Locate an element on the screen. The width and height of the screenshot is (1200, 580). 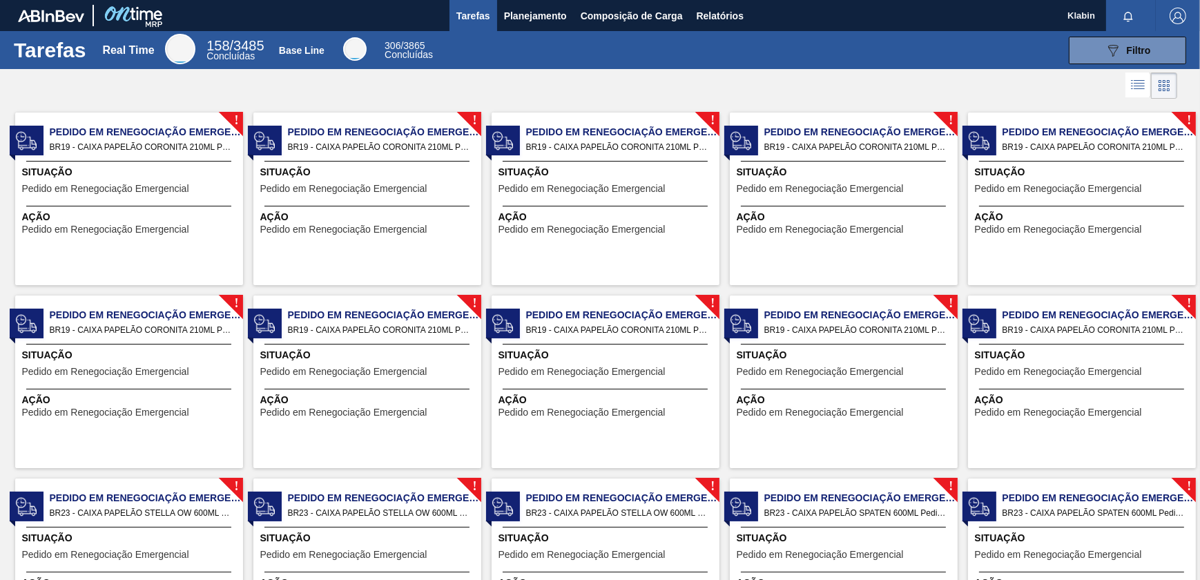
button: Notificações is located at coordinates (1128, 16).